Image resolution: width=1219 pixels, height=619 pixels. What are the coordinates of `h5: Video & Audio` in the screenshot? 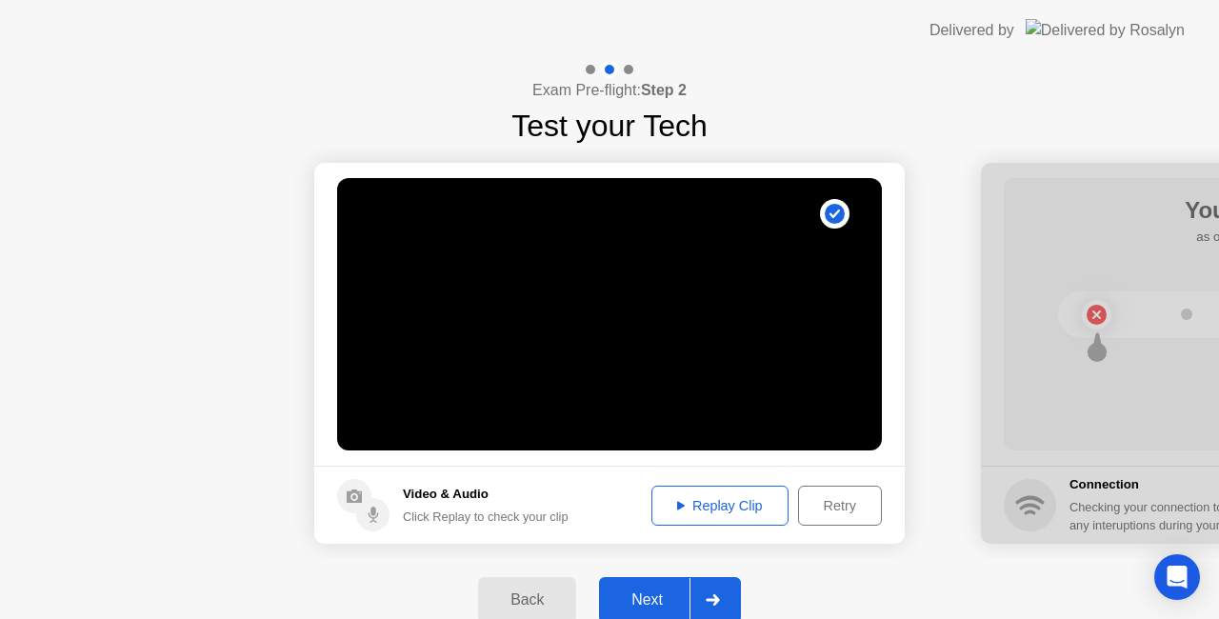 It's located at (486, 494).